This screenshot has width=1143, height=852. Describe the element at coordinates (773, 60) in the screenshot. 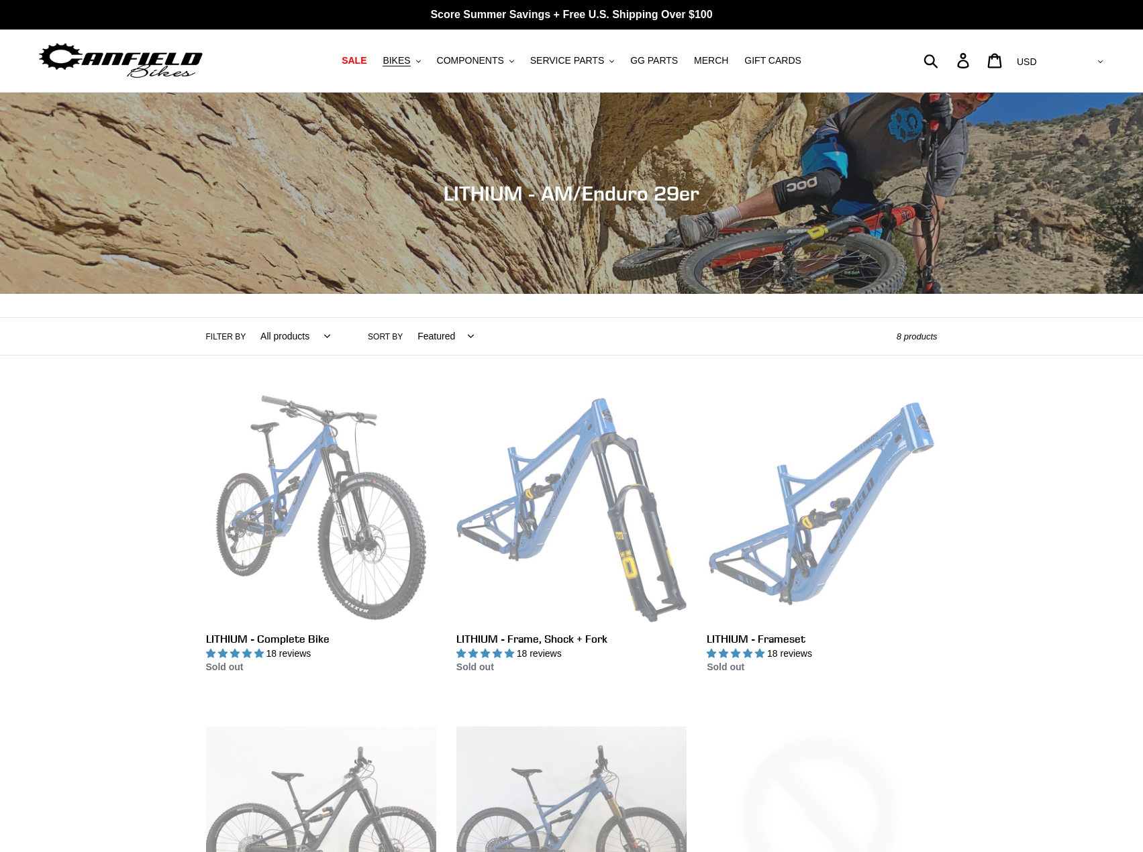

I see `span: GIFT CARDS` at that location.